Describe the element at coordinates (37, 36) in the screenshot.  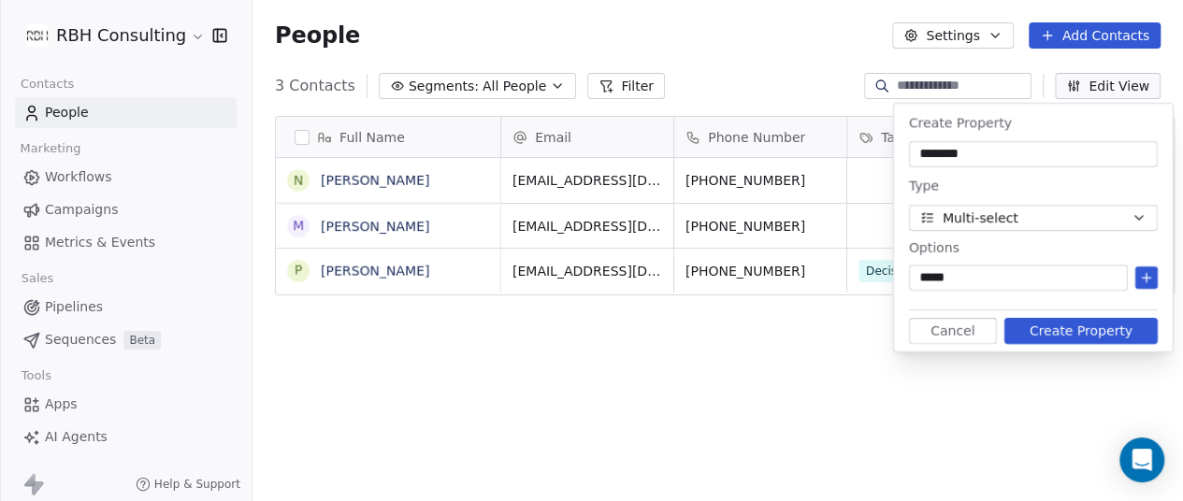
I see `img: RBHLOGOGREEN.png` at that location.